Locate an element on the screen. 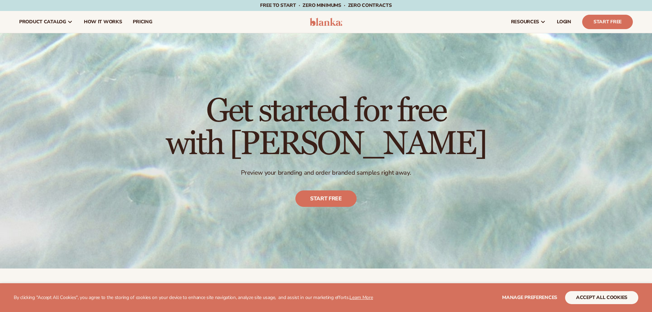 The height and width of the screenshot is (312, 652). button: accept all cookies is located at coordinates (601, 297).